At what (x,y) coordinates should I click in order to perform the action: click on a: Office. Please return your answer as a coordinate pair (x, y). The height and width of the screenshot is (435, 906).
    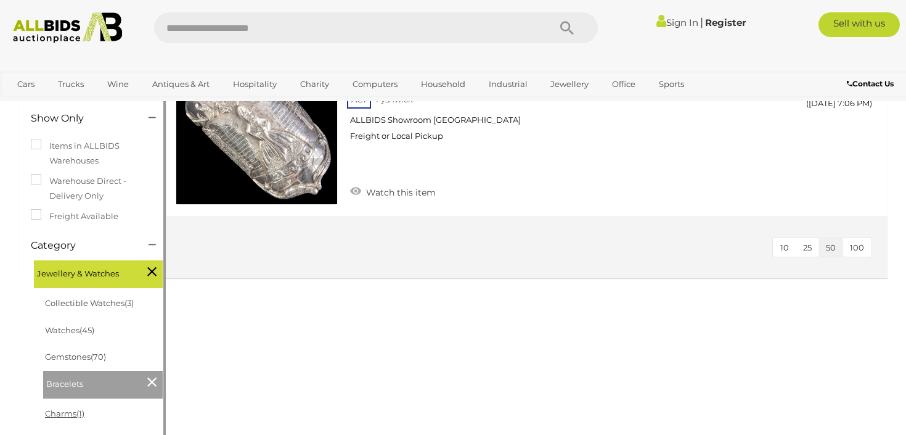
    Looking at the image, I should click on (624, 84).